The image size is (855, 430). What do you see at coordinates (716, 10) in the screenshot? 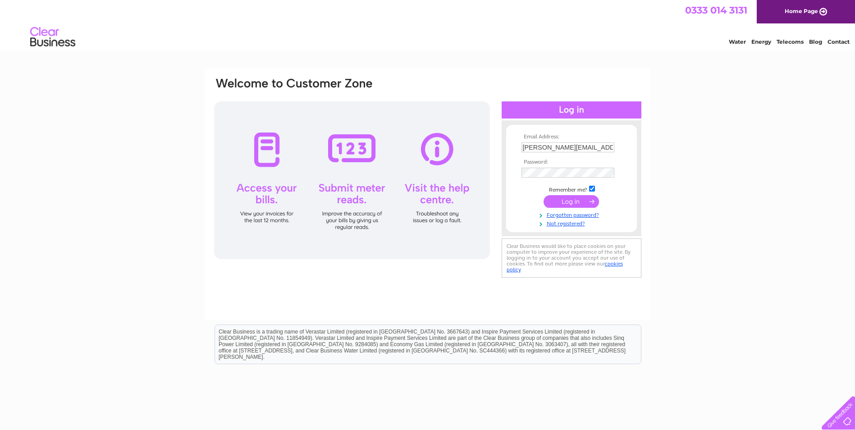
I see `a: 0333 014 3131` at bounding box center [716, 10].